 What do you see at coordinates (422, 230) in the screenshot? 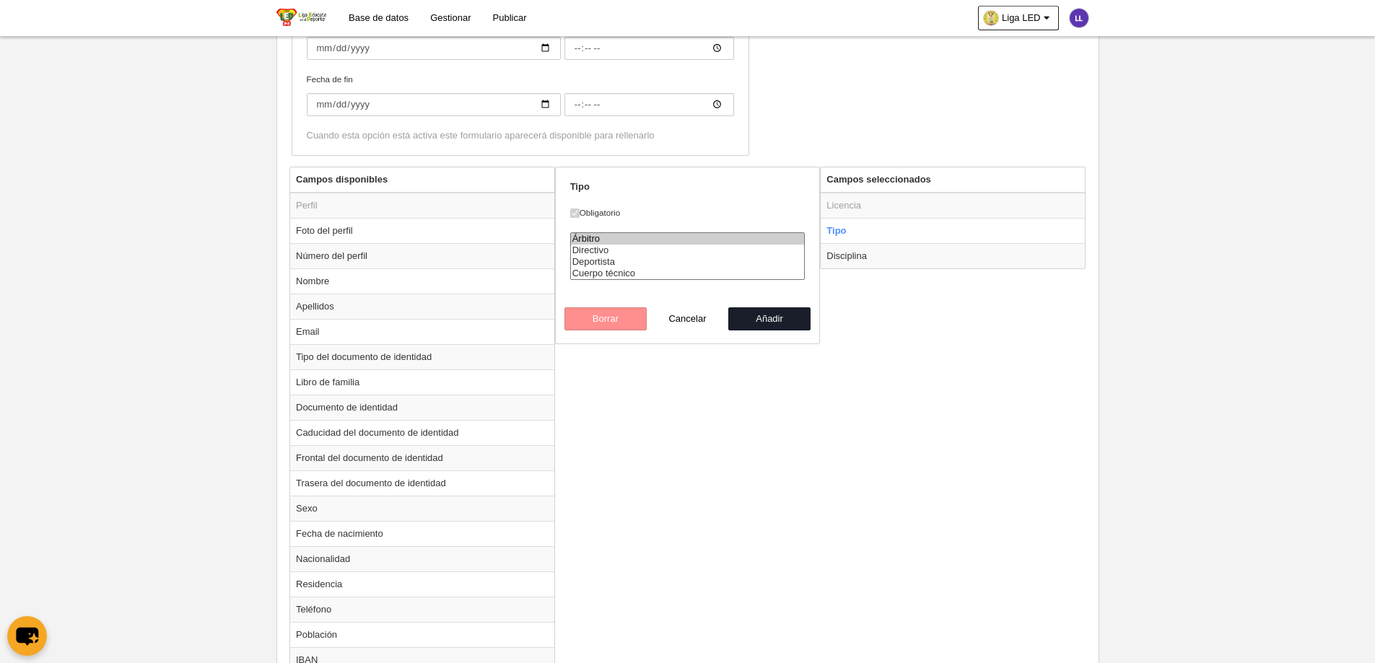
I see `td: Foto del perfil` at bounding box center [422, 230].